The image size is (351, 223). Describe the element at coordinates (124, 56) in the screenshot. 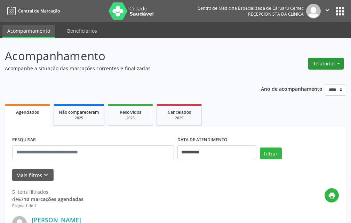

I see `p: Acompanhamento` at that location.